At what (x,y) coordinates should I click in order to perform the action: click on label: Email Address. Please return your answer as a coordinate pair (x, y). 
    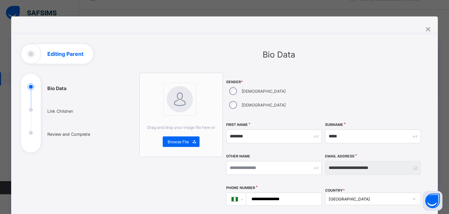
    Looking at the image, I should click on (339, 156).